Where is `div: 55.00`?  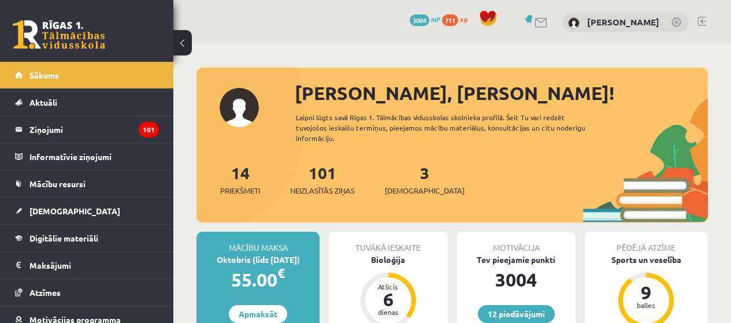
div: 55.00 is located at coordinates (258, 280).